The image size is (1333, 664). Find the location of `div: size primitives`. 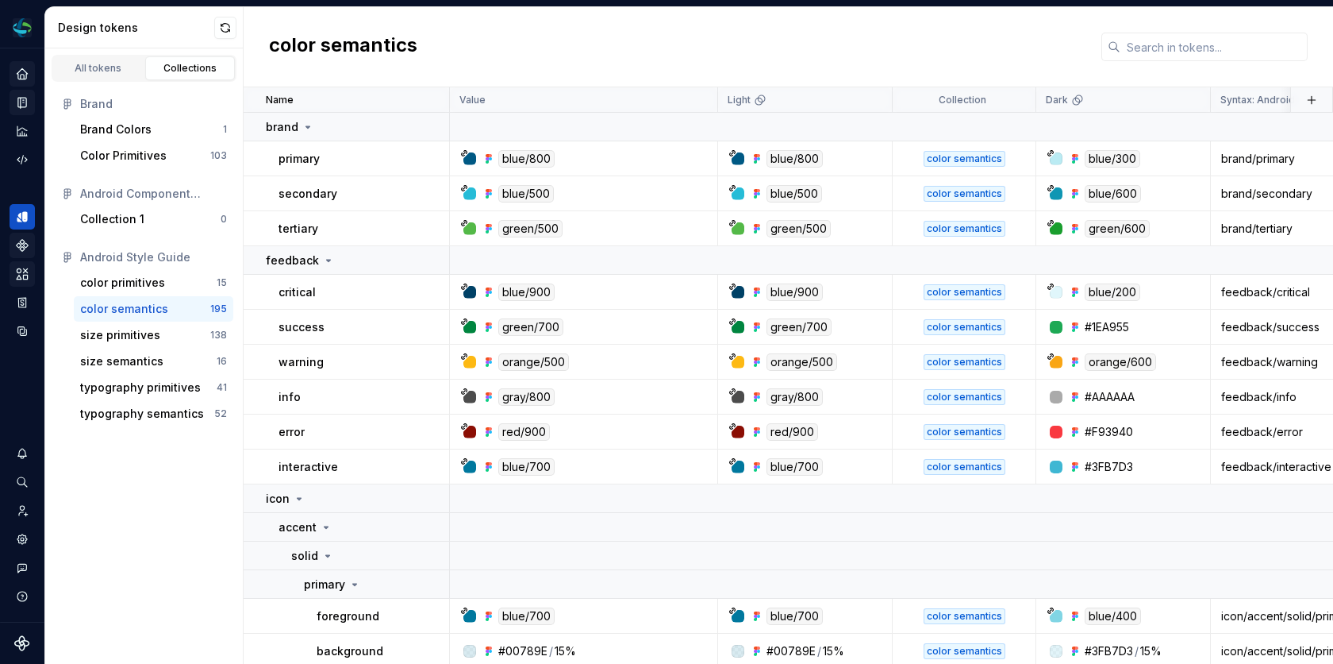

div: size primitives is located at coordinates (120, 335).